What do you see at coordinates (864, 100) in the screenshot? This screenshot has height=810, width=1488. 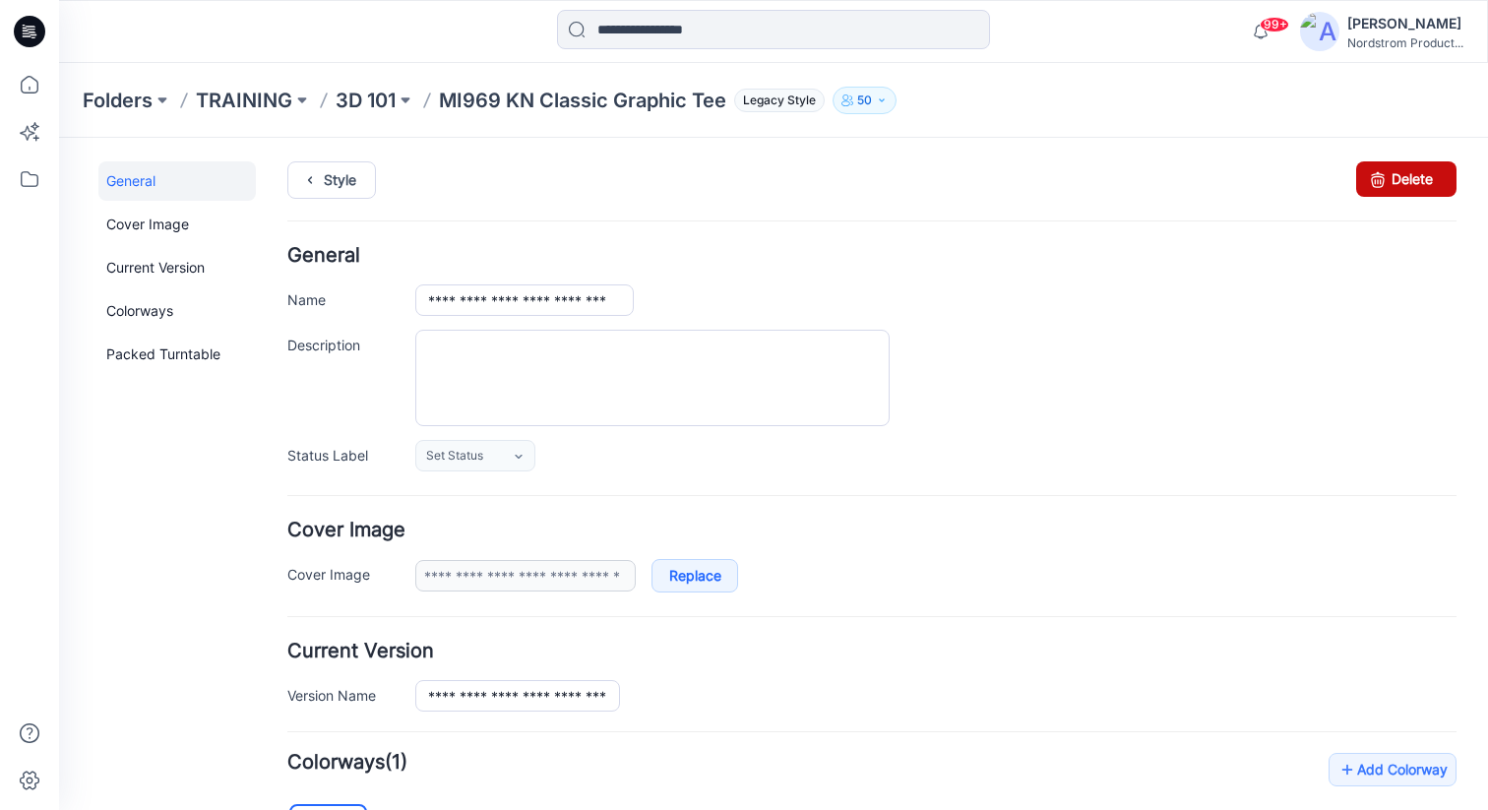 I see `p: 50` at bounding box center [864, 100].